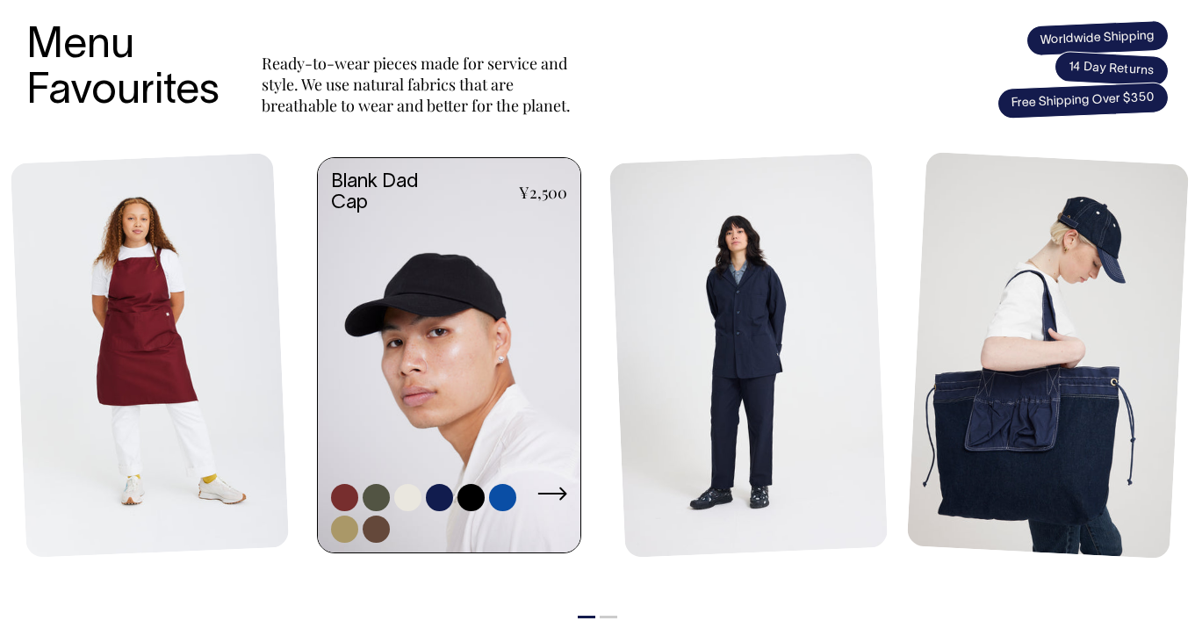 This screenshot has height=628, width=1195. What do you see at coordinates (1097, 39) in the screenshot?
I see `span: Worldwide Shipping` at bounding box center [1097, 39].